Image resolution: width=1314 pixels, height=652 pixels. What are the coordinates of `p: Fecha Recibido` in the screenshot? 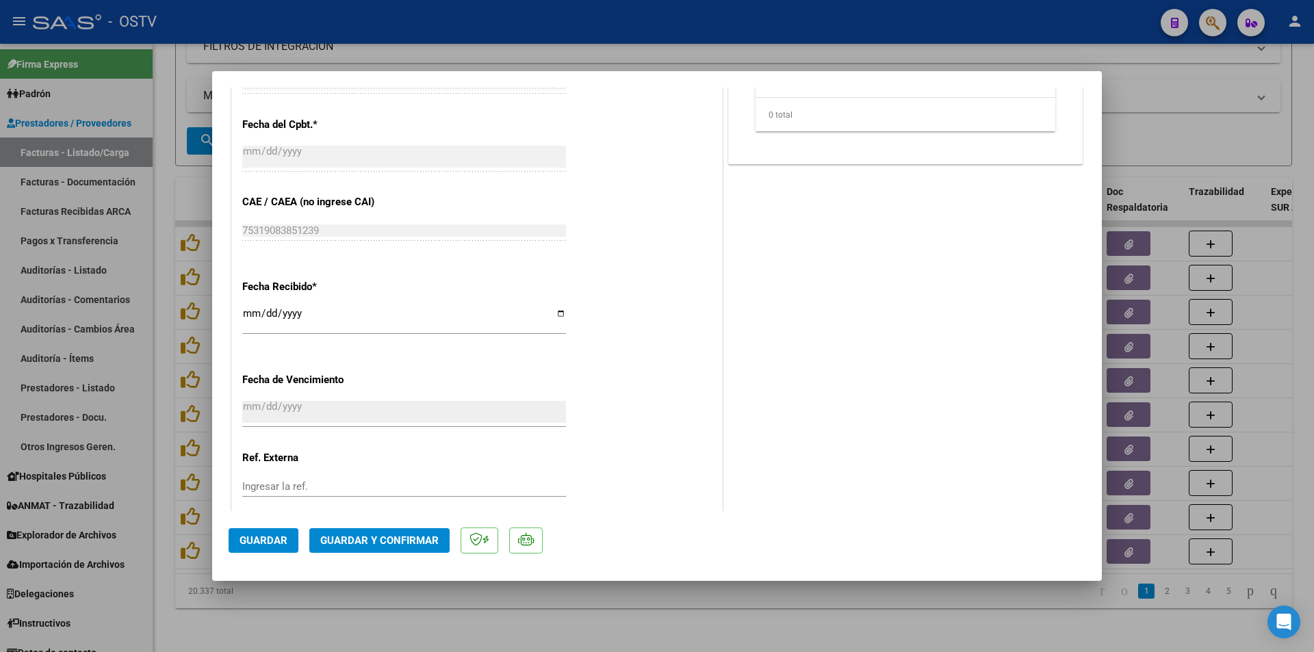 It's located at (313, 287).